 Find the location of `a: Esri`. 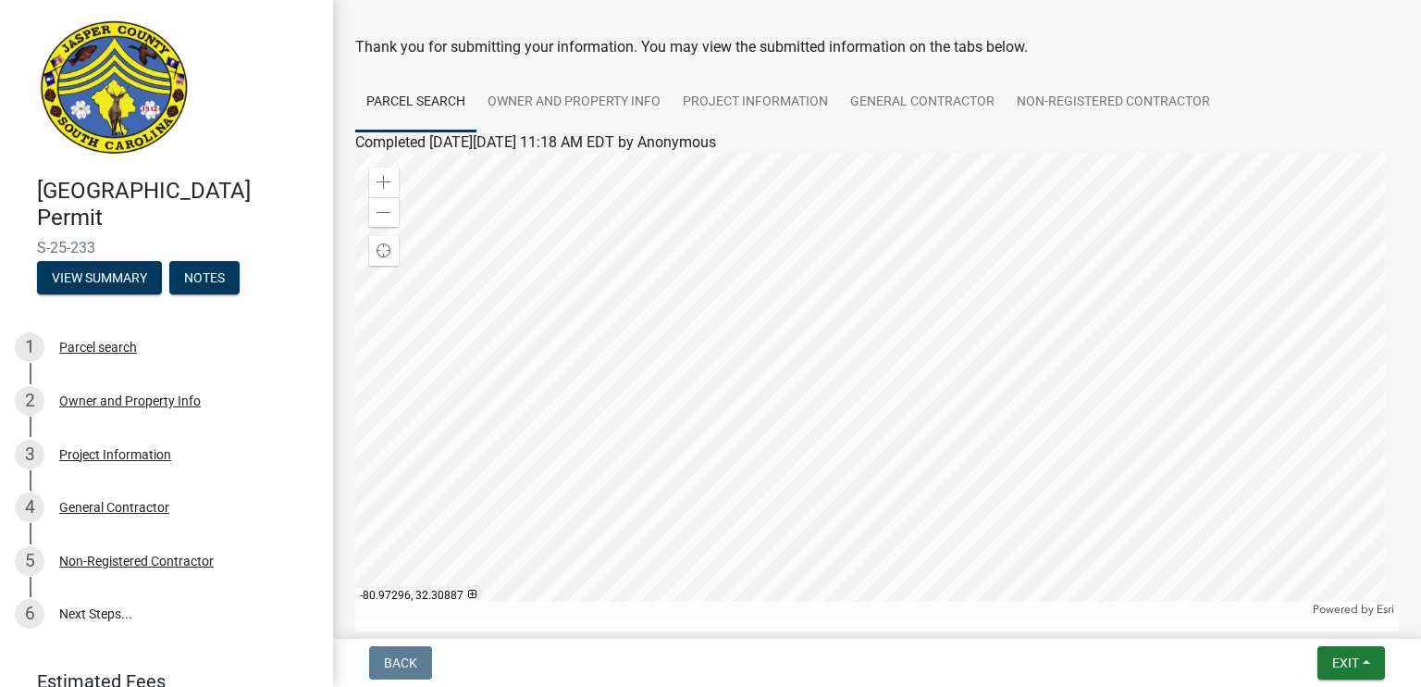

a: Esri is located at coordinates (1385, 609).